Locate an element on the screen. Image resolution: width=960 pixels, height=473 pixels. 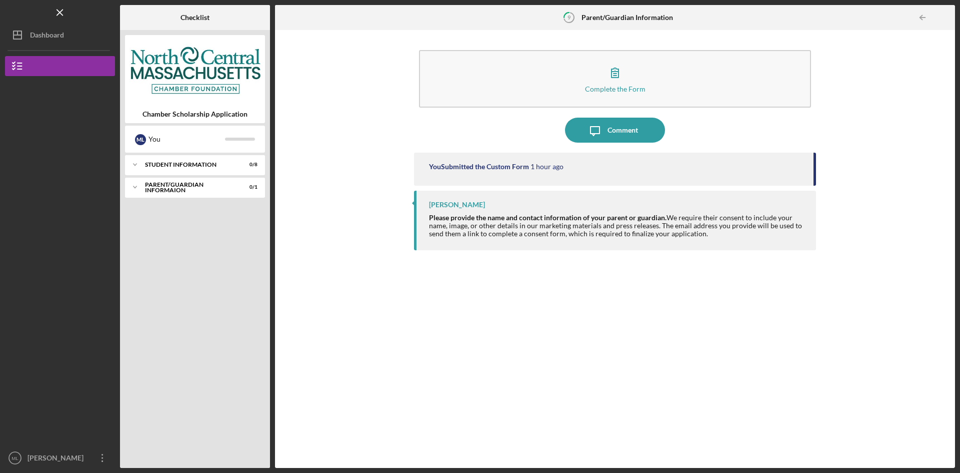
tspan: 9 is located at coordinates (569, 17).